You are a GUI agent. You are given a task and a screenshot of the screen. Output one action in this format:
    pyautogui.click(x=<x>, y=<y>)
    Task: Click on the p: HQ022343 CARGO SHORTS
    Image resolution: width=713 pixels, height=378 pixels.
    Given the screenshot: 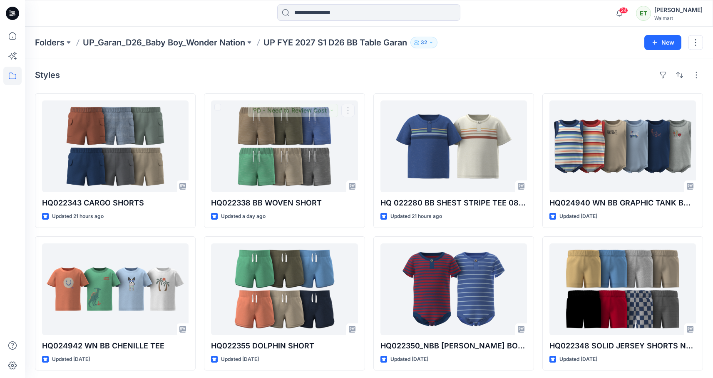 What is the action you would take?
    pyautogui.click(x=115, y=203)
    